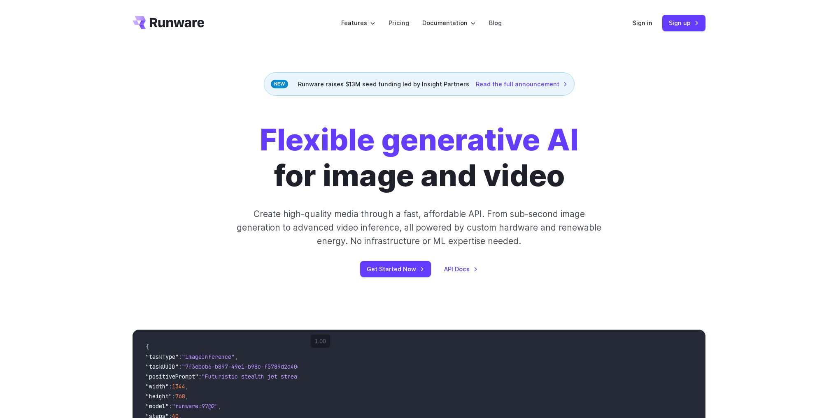 The image size is (838, 418). What do you see at coordinates (172, 377) in the screenshot?
I see `span: "positivePrompt"` at bounding box center [172, 377].